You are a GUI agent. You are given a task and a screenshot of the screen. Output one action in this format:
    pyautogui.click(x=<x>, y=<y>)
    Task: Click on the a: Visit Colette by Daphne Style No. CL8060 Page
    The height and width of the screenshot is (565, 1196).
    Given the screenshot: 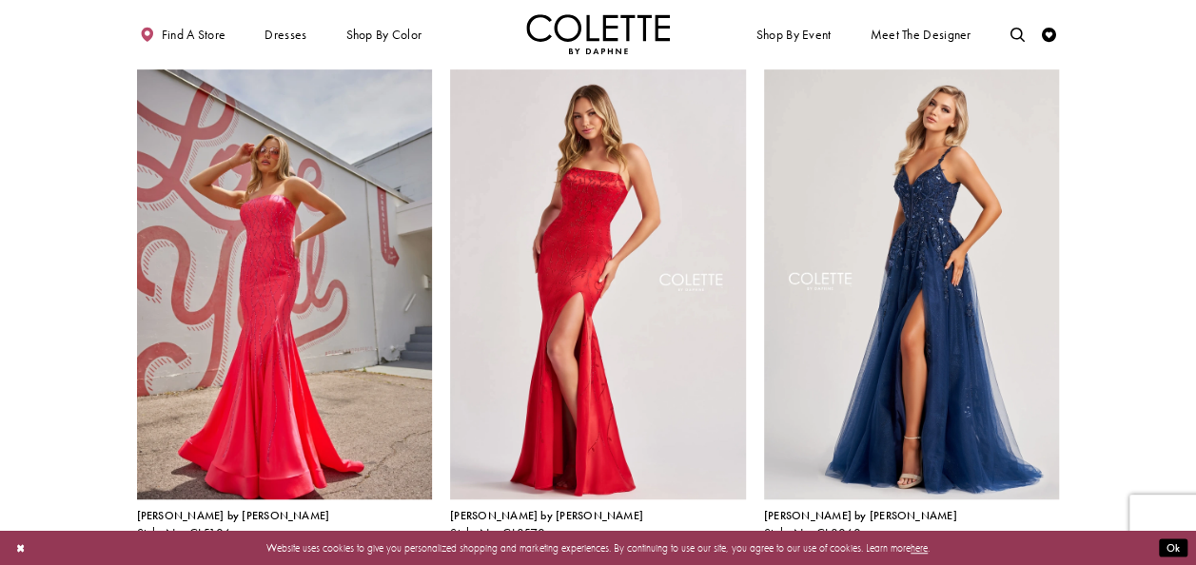 What is the action you would take?
    pyautogui.click(x=912, y=285)
    